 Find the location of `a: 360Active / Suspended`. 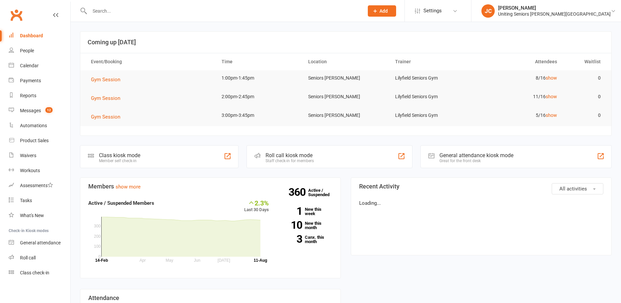

a: 360Active / Suspended is located at coordinates (323, 193).